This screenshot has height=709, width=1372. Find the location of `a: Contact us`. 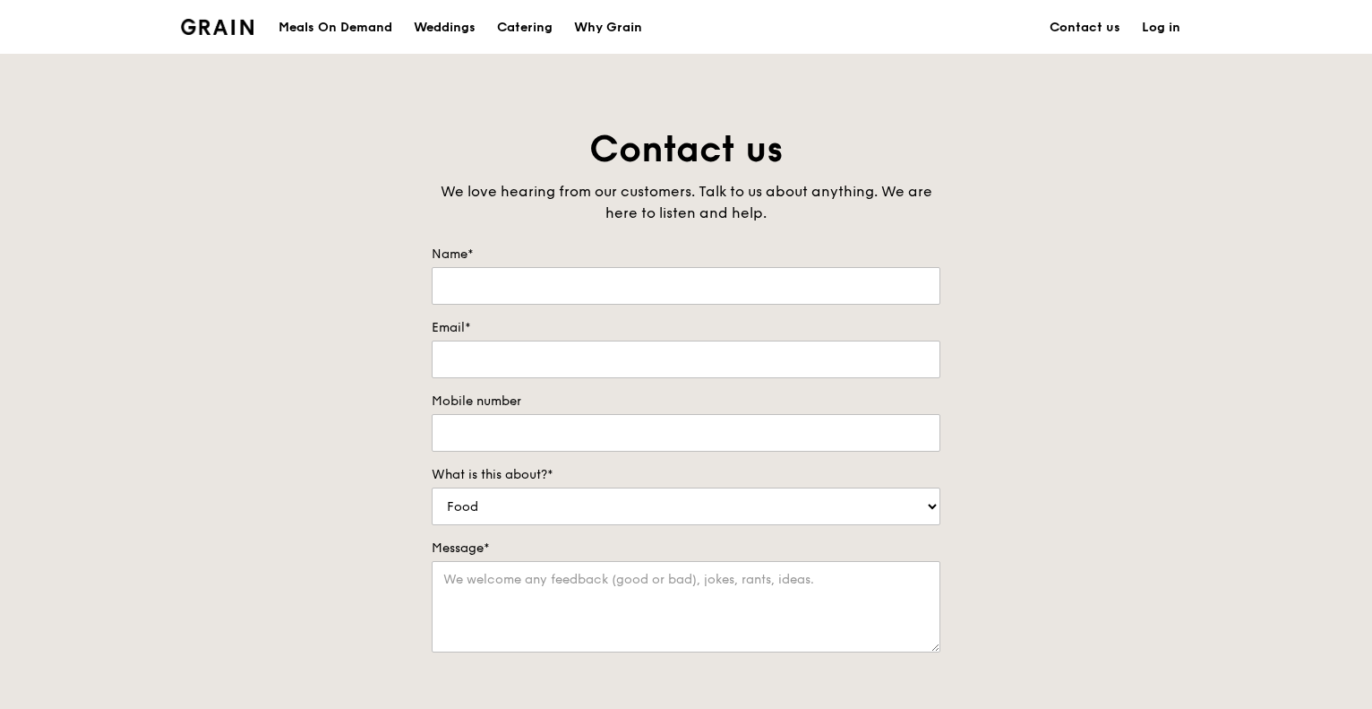

a: Contact us is located at coordinates (1085, 28).